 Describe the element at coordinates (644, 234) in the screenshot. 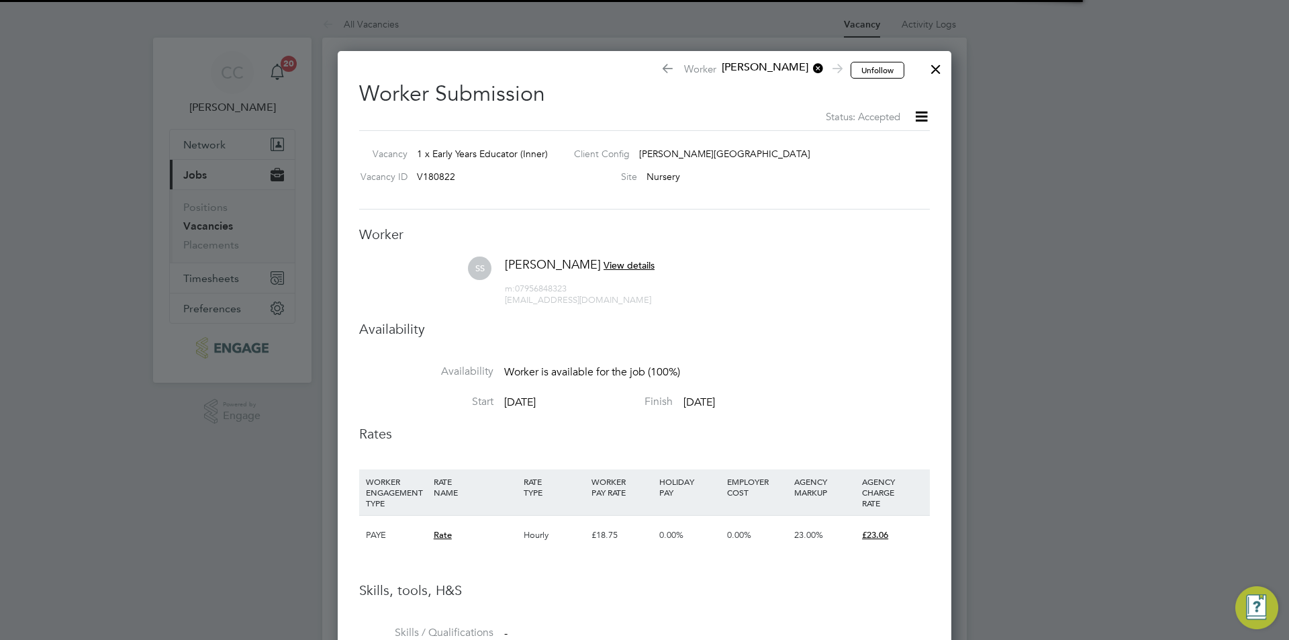

I see `h3: Worker` at that location.